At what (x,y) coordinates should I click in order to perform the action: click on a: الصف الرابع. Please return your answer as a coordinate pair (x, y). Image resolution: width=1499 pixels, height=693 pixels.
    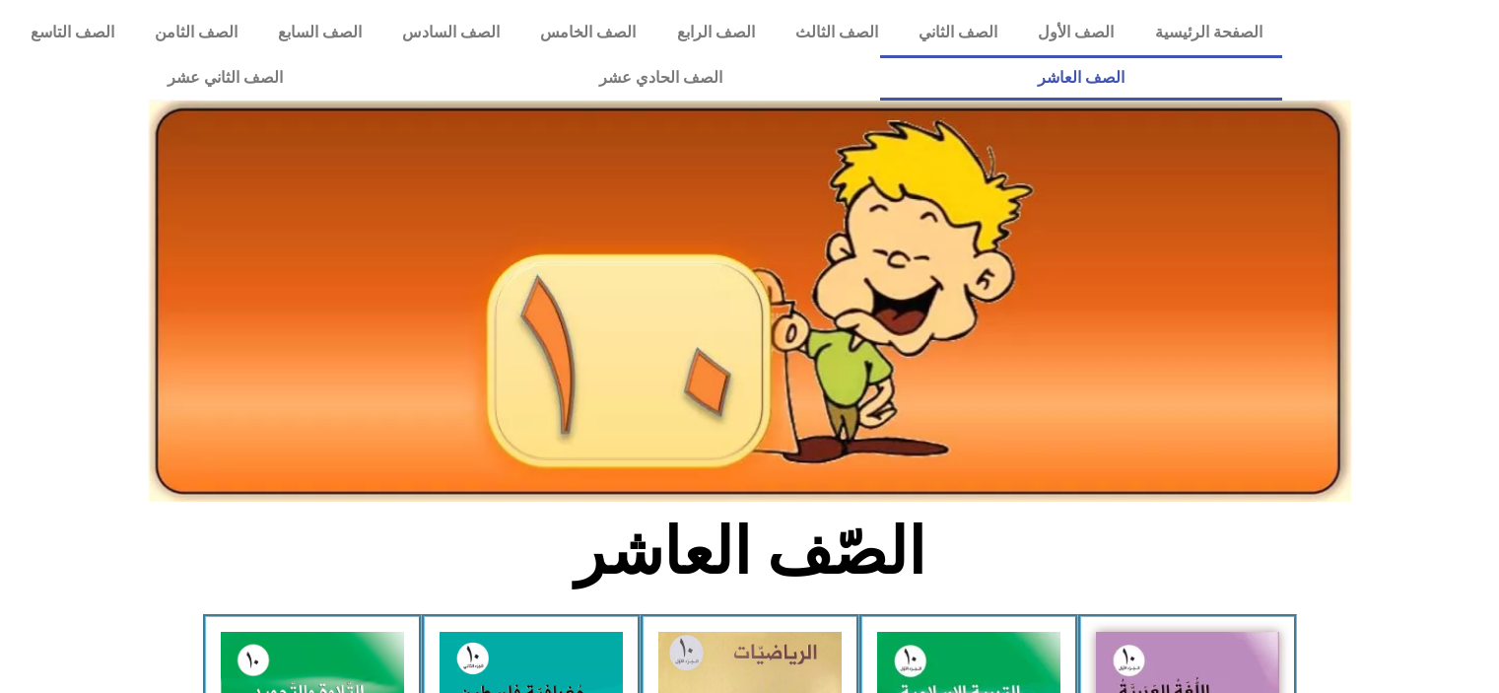
    Looking at the image, I should click on (716, 33).